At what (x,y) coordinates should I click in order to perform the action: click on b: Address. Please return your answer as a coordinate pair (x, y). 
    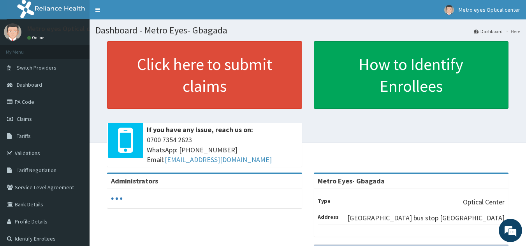
    Looking at the image, I should click on (328, 217).